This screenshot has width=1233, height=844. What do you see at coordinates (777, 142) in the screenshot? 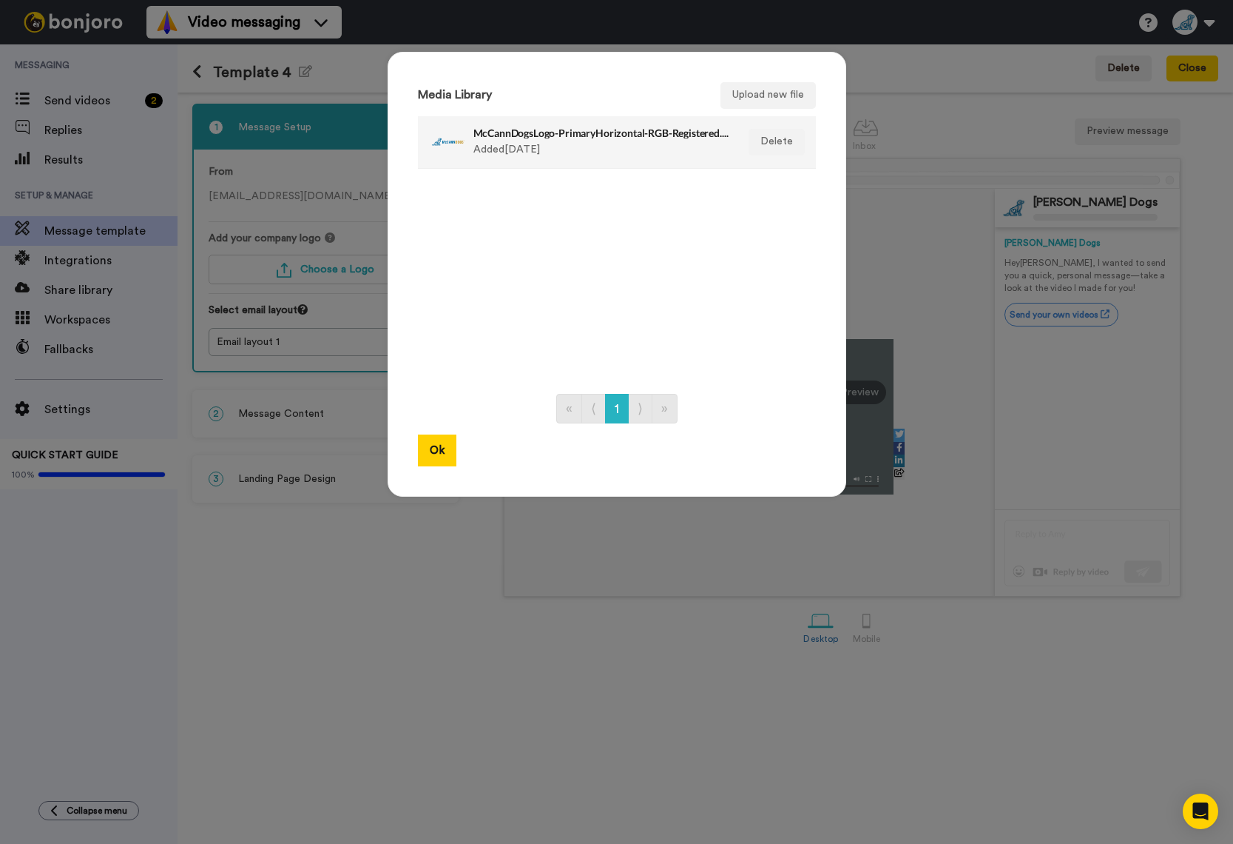
I see `button: Delete` at bounding box center [777, 142].